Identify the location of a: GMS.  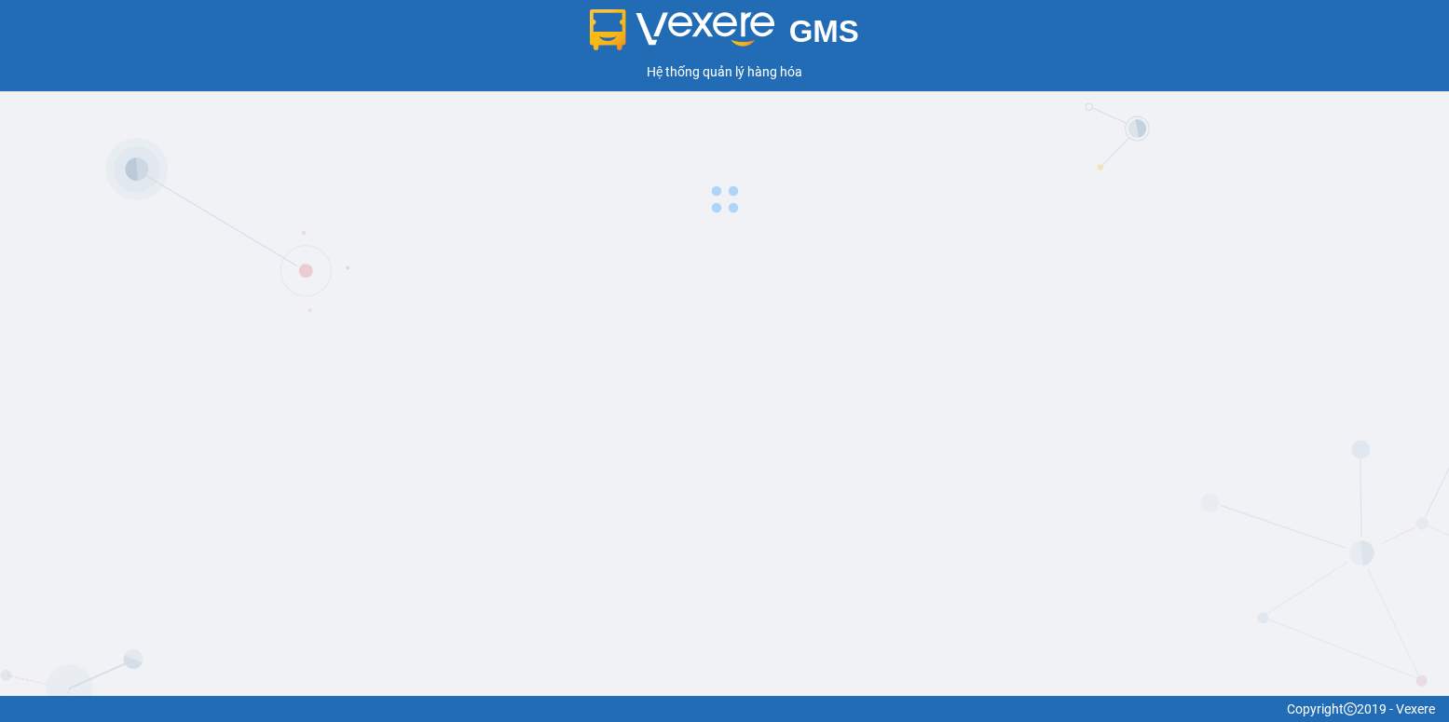
(724, 35).